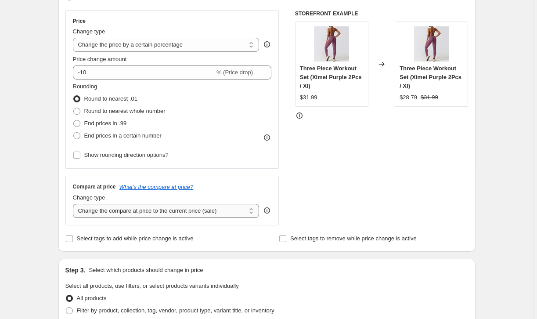 The image size is (537, 319). I want to click on button: What's the compare at price?, so click(156, 187).